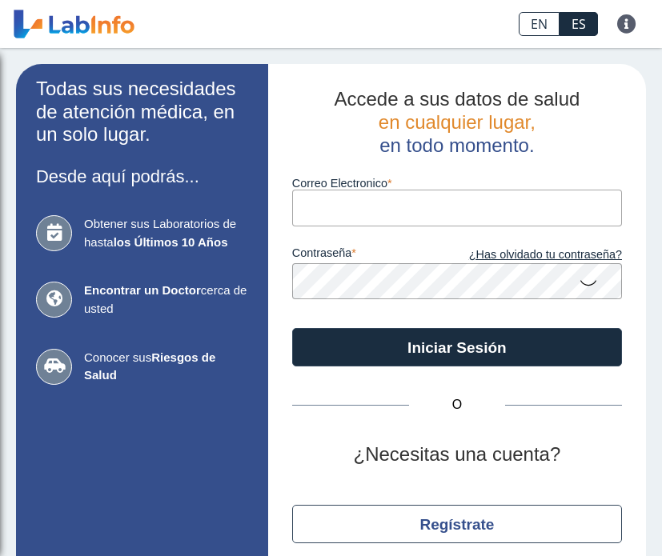 The width and height of the screenshot is (662, 556). What do you see at coordinates (456, 98) in the screenshot?
I see `span: Accede a sus datos de salud` at bounding box center [456, 98].